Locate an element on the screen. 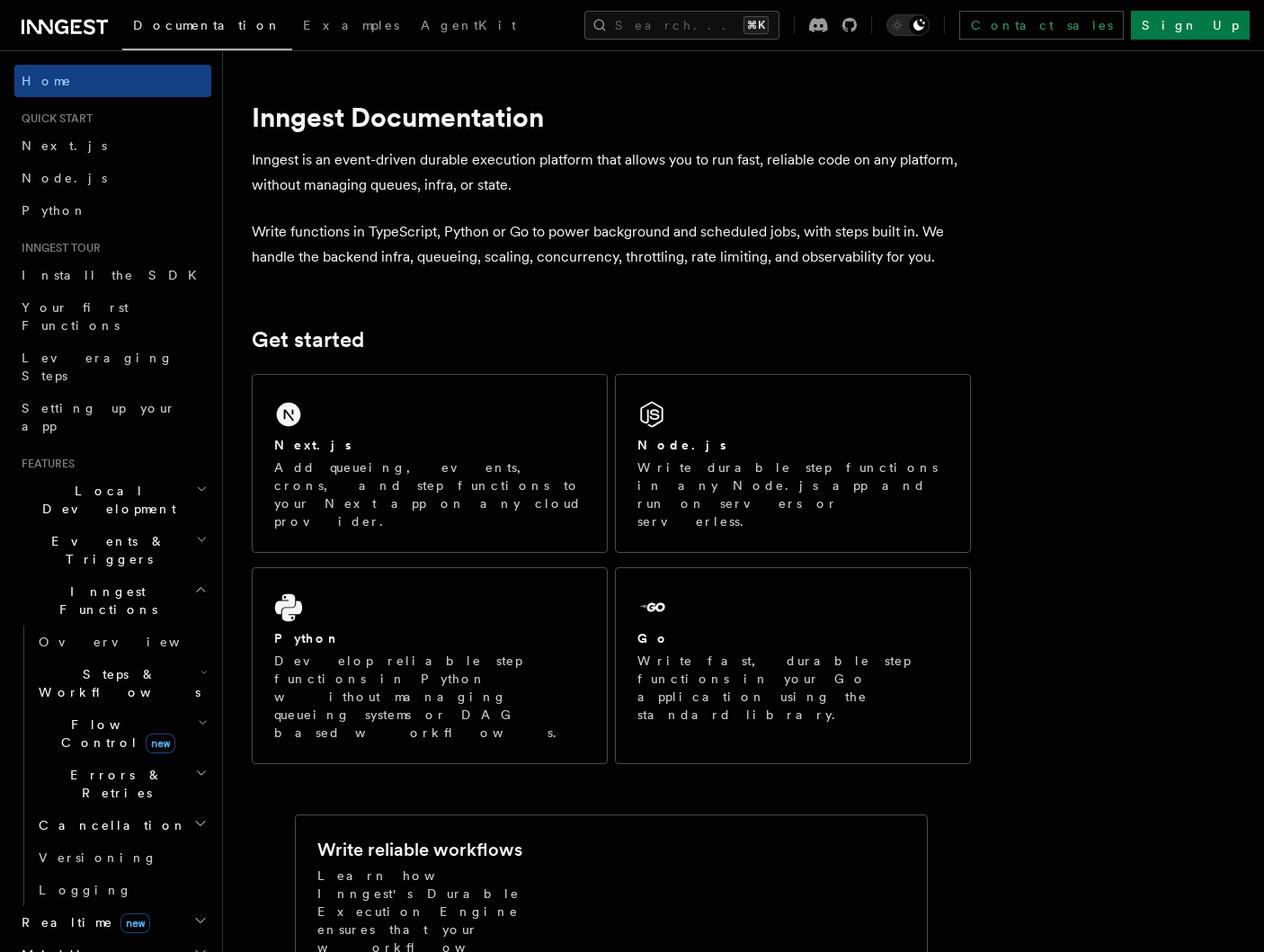  span: Leveraging Steps is located at coordinates (97, 366).